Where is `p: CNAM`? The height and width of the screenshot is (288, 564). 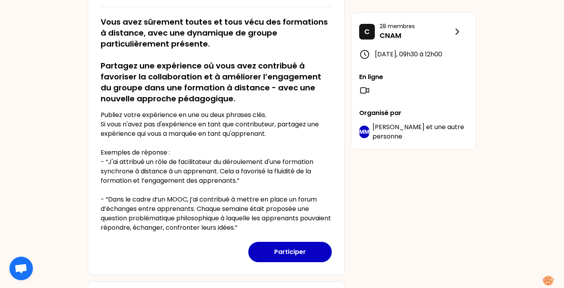
p: CNAM is located at coordinates (416, 36).